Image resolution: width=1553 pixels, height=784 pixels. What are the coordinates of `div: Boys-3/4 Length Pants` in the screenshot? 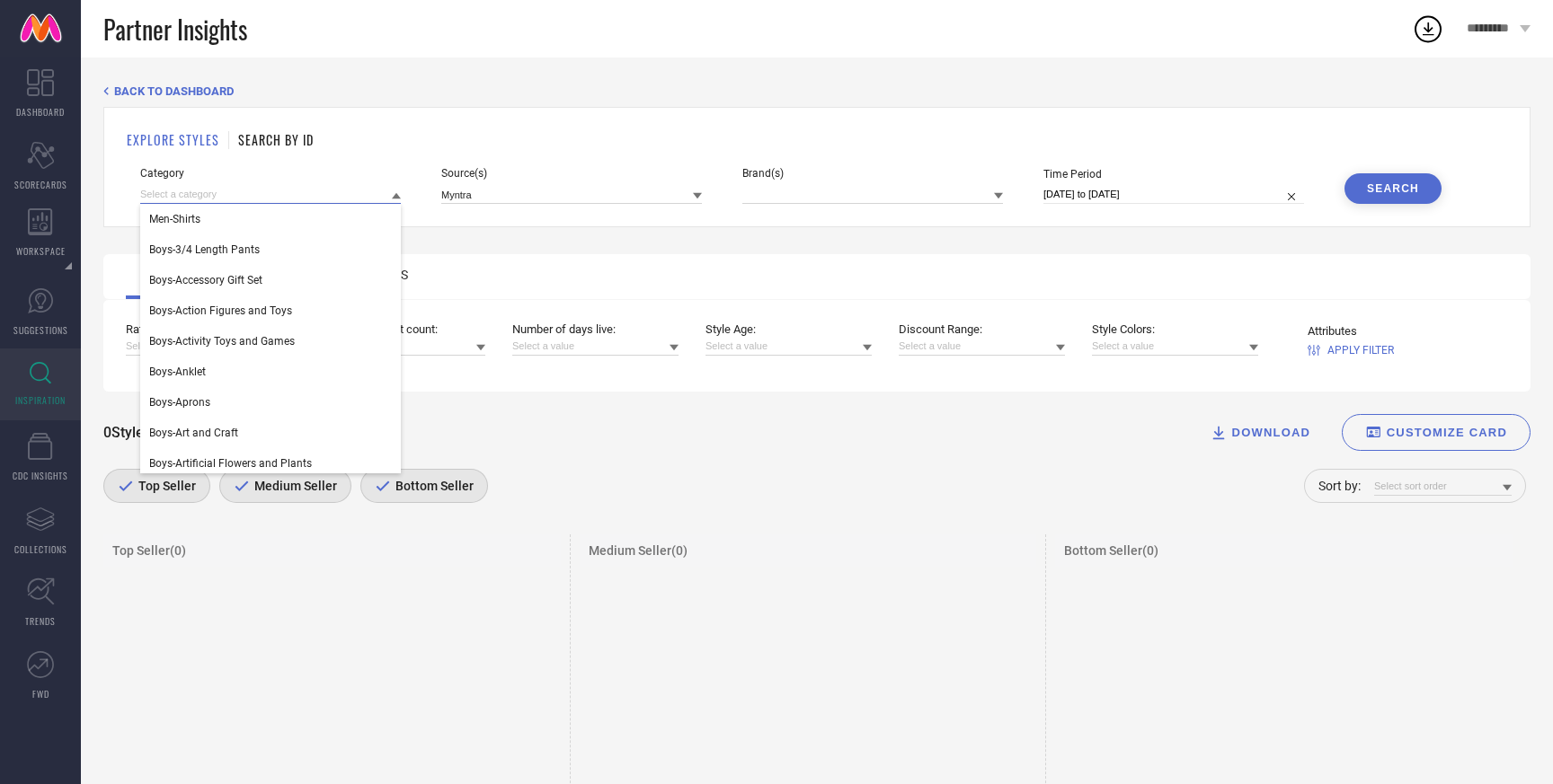 It's located at (271, 250).